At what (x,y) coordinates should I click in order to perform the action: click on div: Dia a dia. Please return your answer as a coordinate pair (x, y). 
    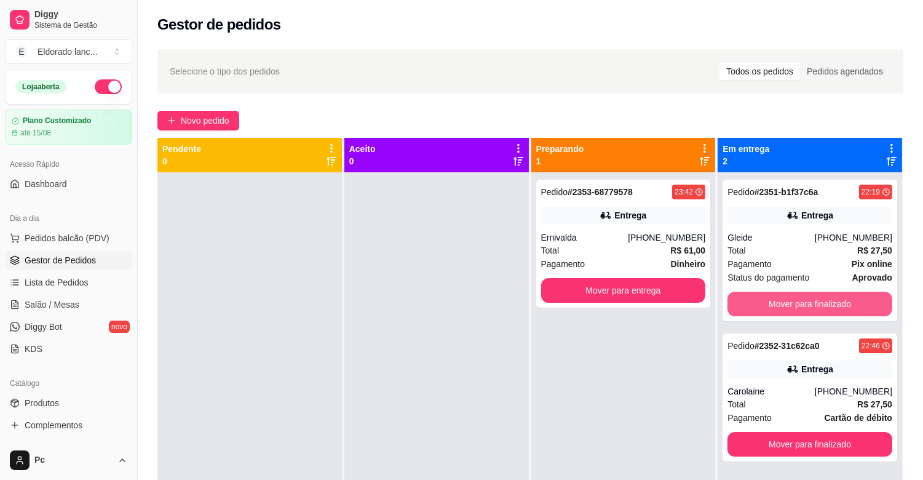
    Looking at the image, I should click on (68, 218).